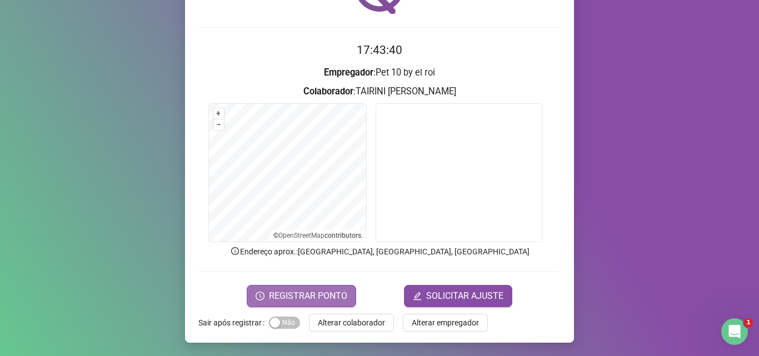 The height and width of the screenshot is (356, 759). What do you see at coordinates (445, 323) in the screenshot?
I see `span: Alterar empregador` at bounding box center [445, 323].